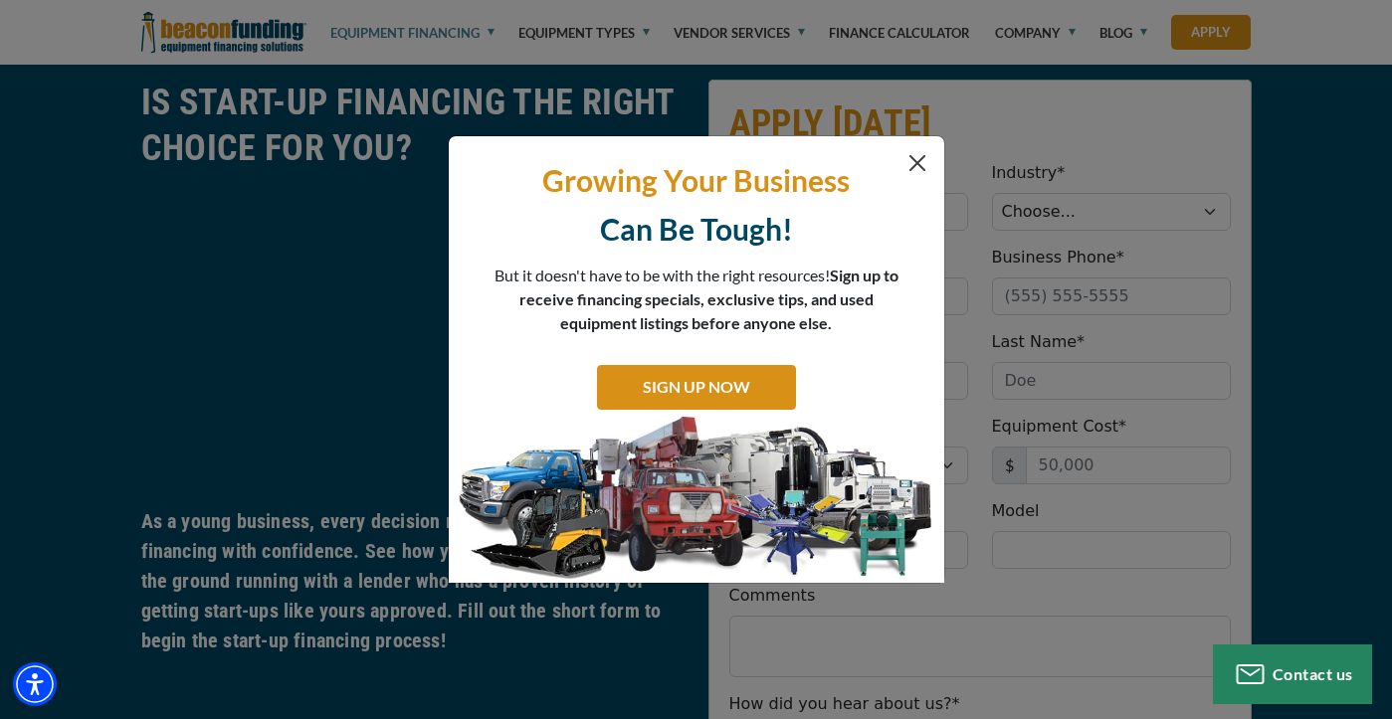  What do you see at coordinates (696, 180) in the screenshot?
I see `p: Growing Your Business` at bounding box center [696, 180].